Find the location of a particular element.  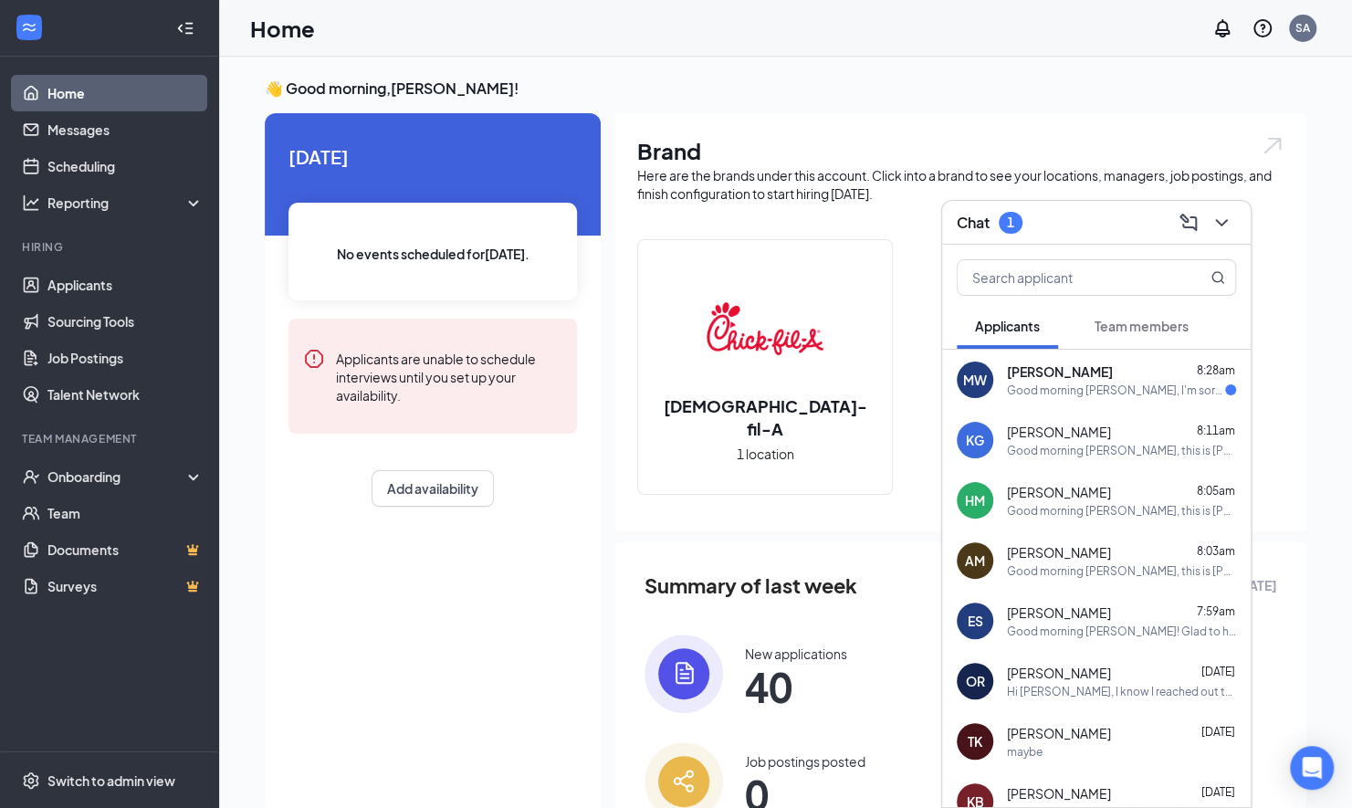

span: 8:11am is located at coordinates (1216, 430).